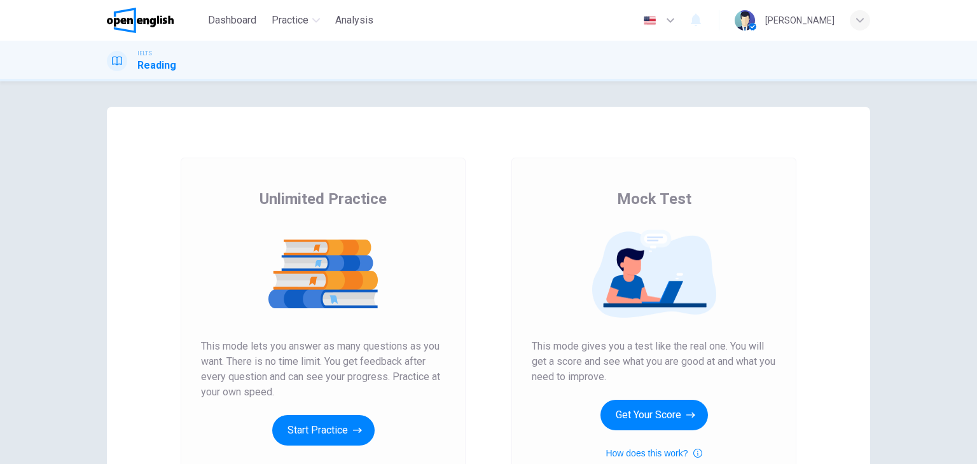  I want to click on span: Mock Test, so click(654, 199).